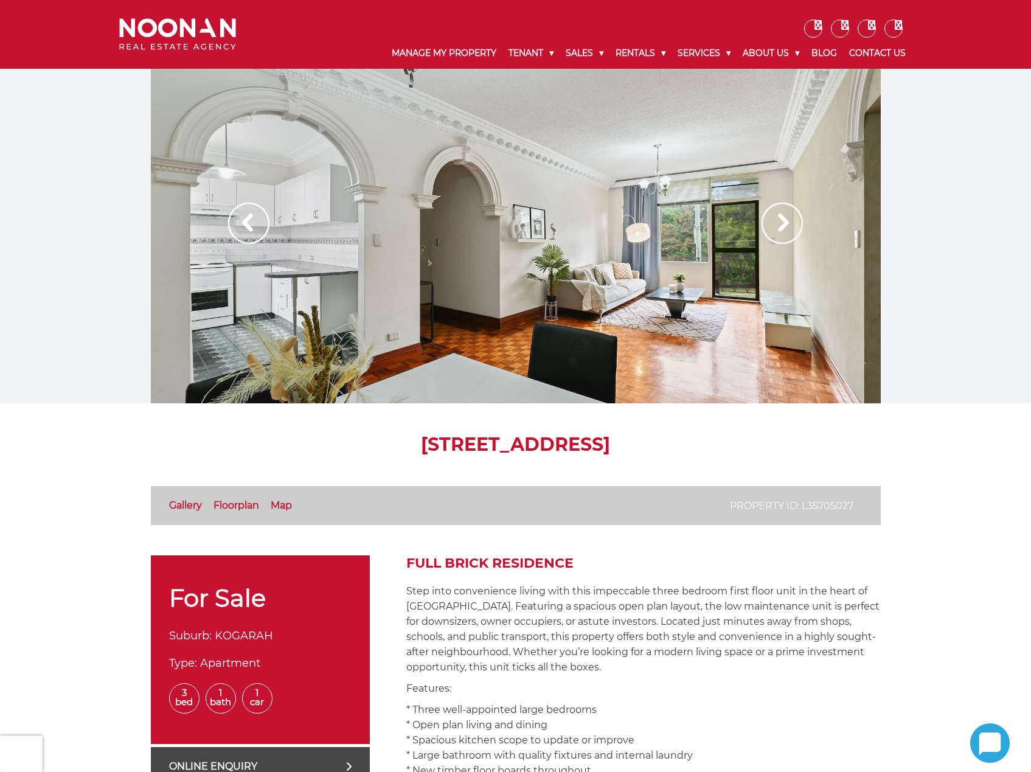  Describe the element at coordinates (644, 688) in the screenshot. I see `p: Features:` at that location.